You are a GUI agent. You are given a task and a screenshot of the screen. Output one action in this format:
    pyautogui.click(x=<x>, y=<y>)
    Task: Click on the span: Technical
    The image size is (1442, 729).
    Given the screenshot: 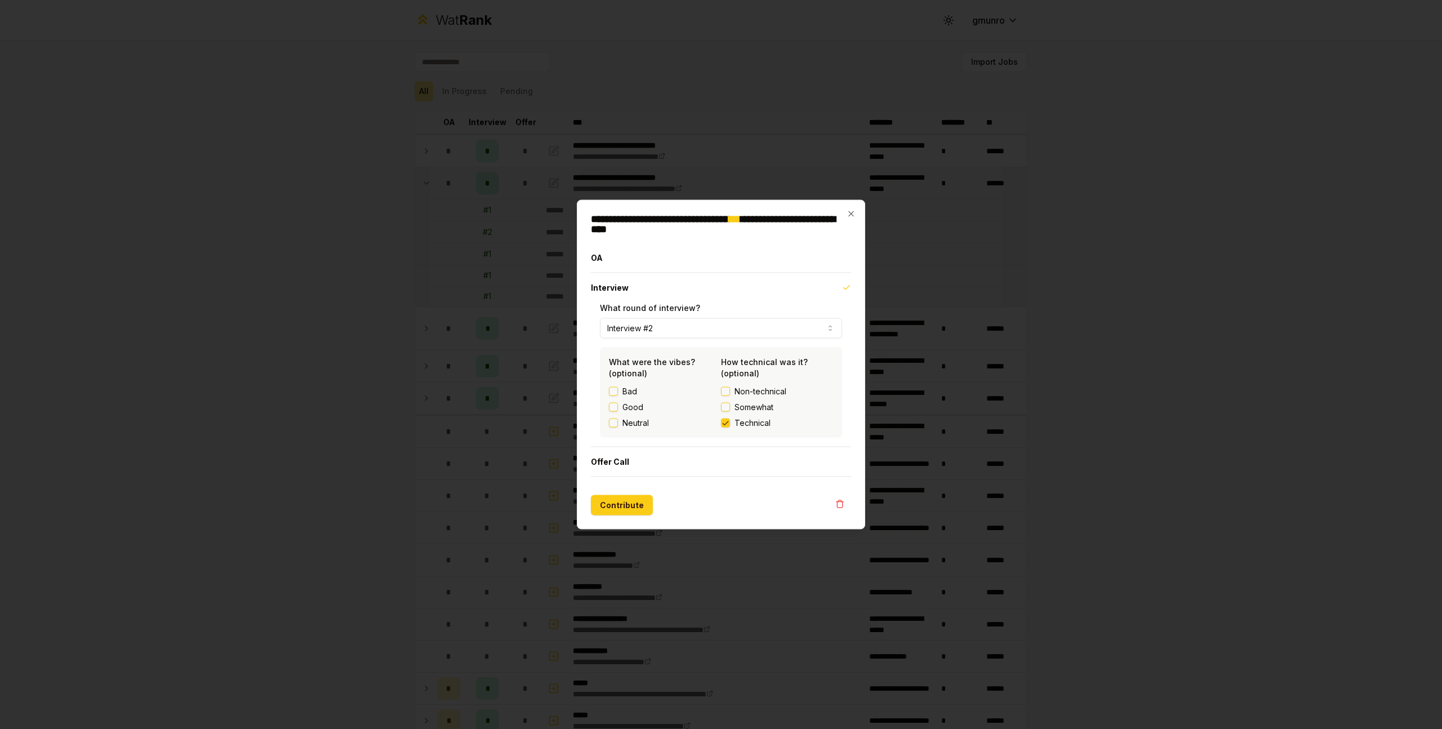 What is the action you would take?
    pyautogui.click(x=753, y=423)
    